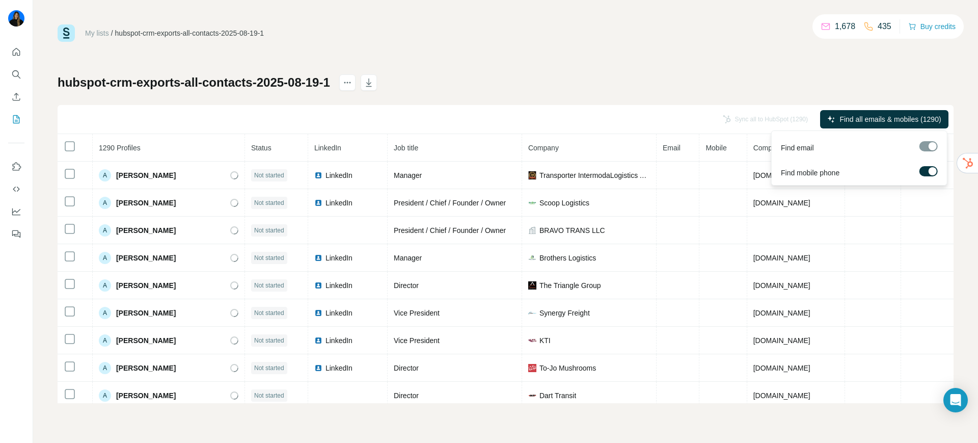  What do you see at coordinates (716, 148) in the screenshot?
I see `span: Mobile` at bounding box center [716, 148].